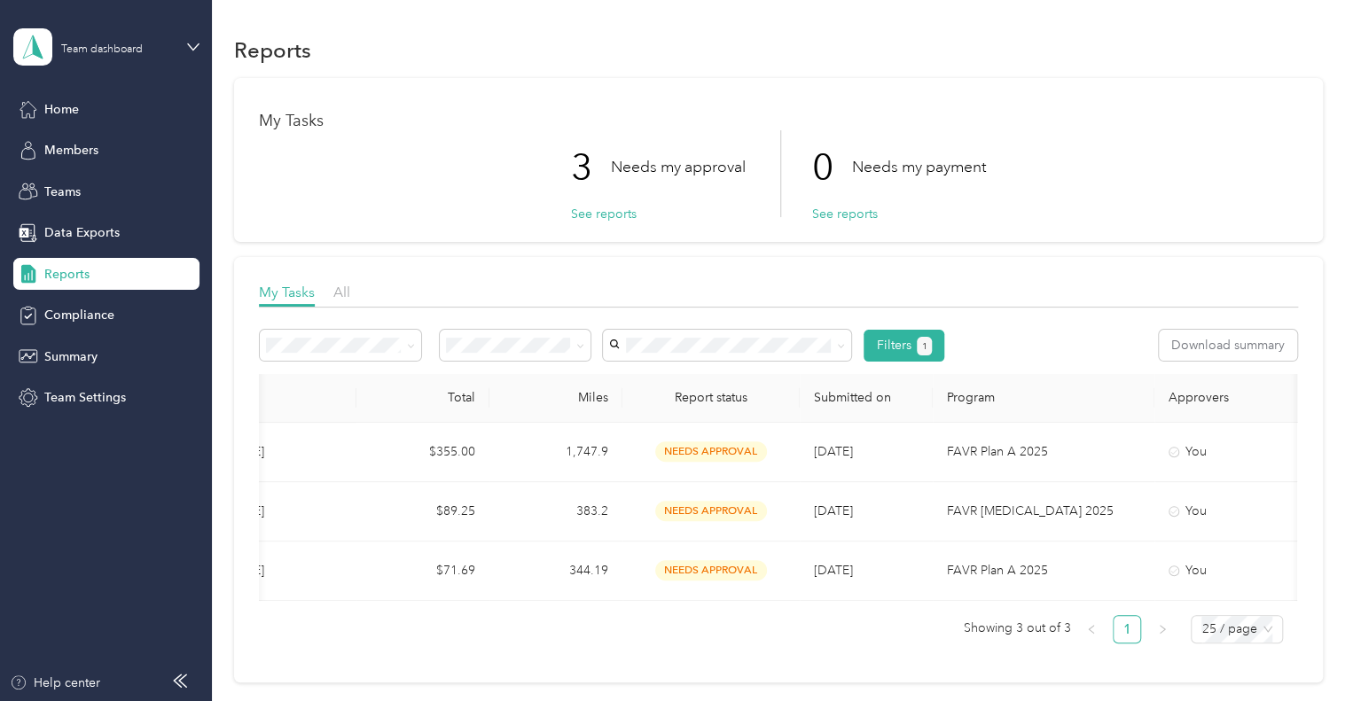 Image resolution: width=1353 pixels, height=701 pixels. I want to click on li: Next Page, so click(1162, 629).